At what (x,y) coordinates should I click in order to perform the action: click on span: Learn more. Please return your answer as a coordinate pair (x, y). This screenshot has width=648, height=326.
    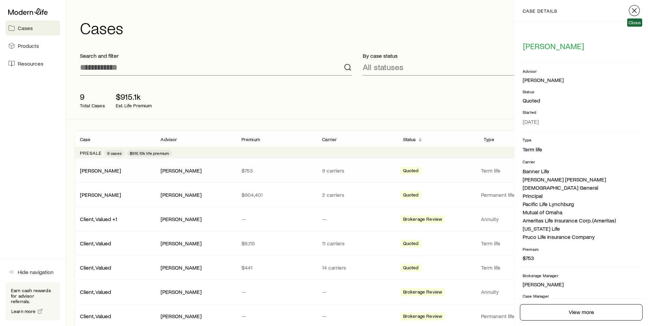
    Looking at the image, I should click on (24, 311).